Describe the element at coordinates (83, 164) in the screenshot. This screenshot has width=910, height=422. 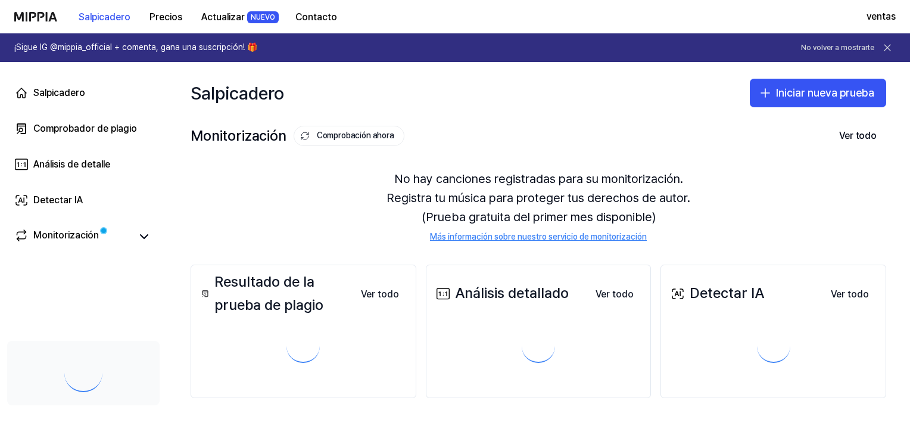
I see `a: Análisis de detalle` at that location.